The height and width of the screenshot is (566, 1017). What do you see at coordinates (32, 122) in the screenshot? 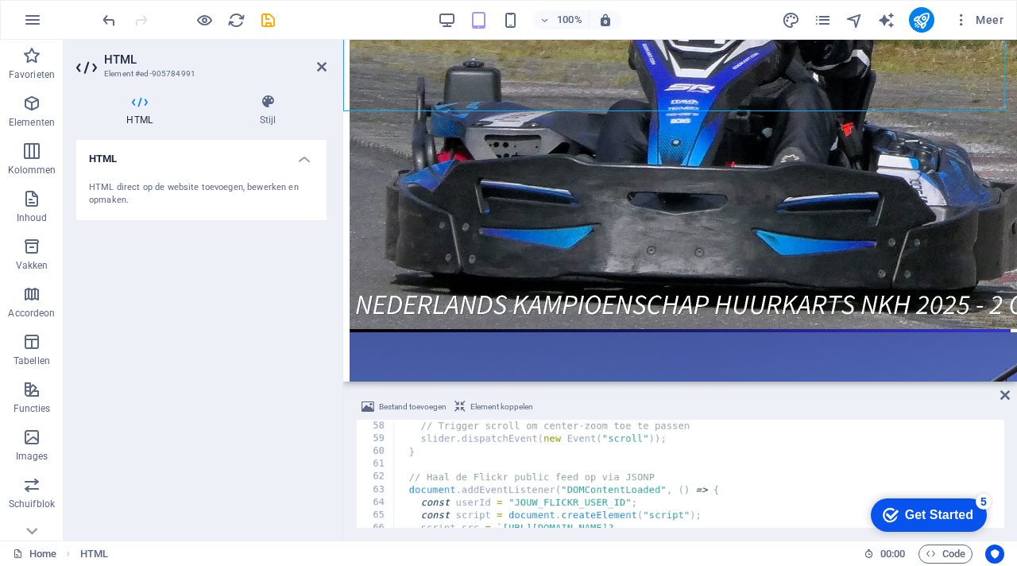
I see `p: Elementen` at bounding box center [32, 122].